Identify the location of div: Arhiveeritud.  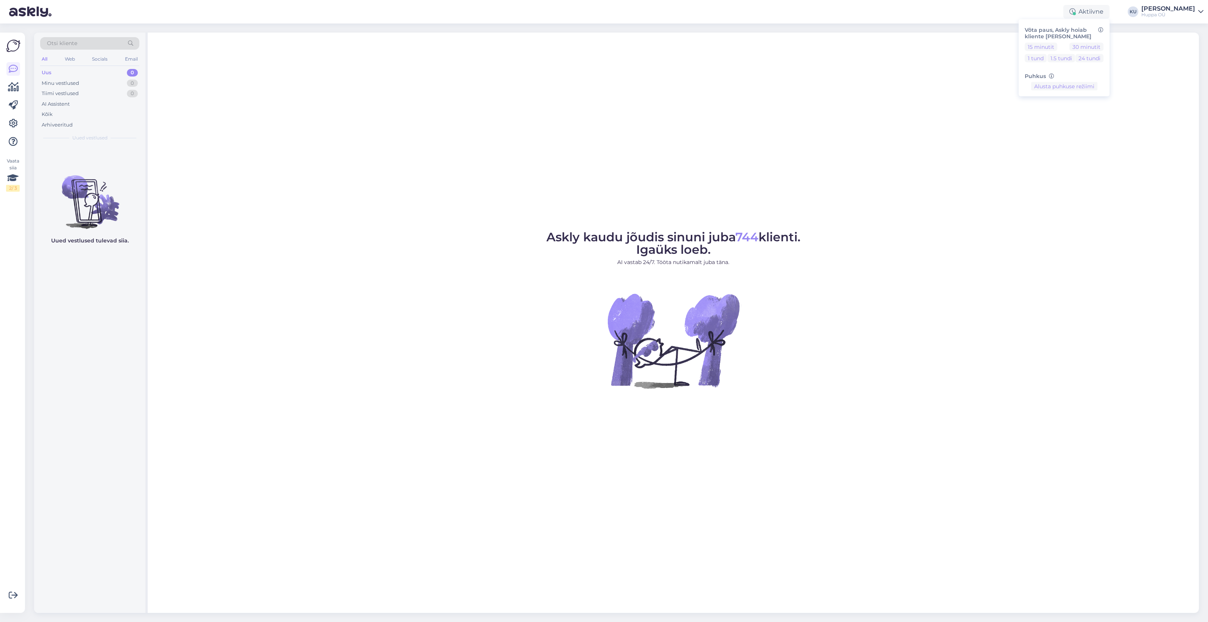
(57, 125).